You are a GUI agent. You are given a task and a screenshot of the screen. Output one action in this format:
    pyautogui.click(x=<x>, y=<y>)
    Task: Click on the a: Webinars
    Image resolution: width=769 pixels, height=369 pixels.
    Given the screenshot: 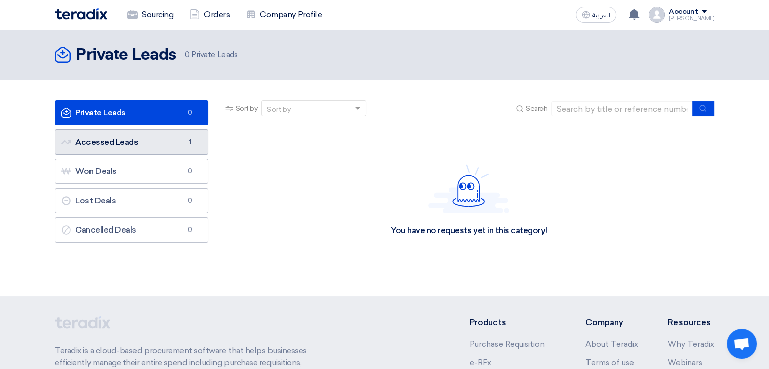 What is the action you would take?
    pyautogui.click(x=685, y=363)
    